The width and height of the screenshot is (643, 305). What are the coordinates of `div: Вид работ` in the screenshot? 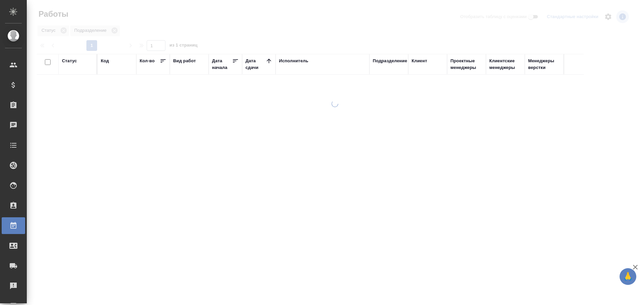 It's located at (185, 61).